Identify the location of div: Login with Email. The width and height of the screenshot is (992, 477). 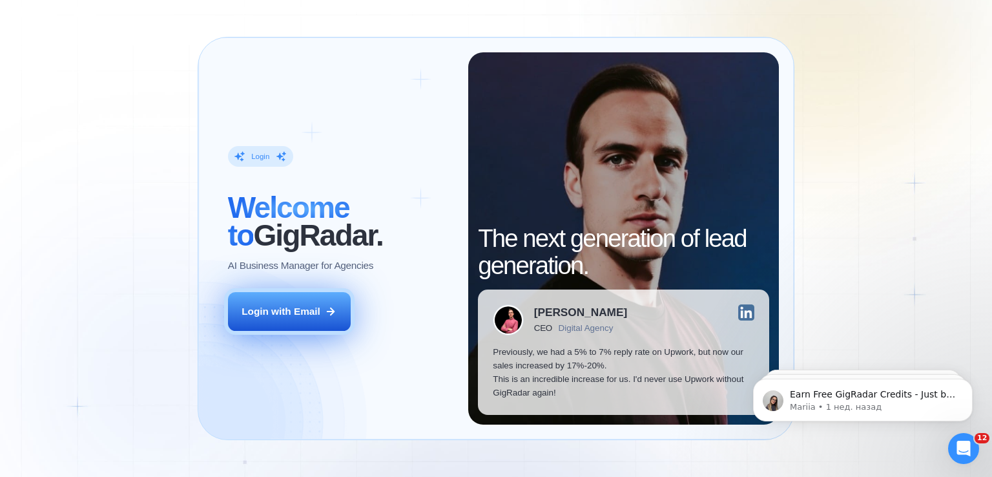
(281, 311).